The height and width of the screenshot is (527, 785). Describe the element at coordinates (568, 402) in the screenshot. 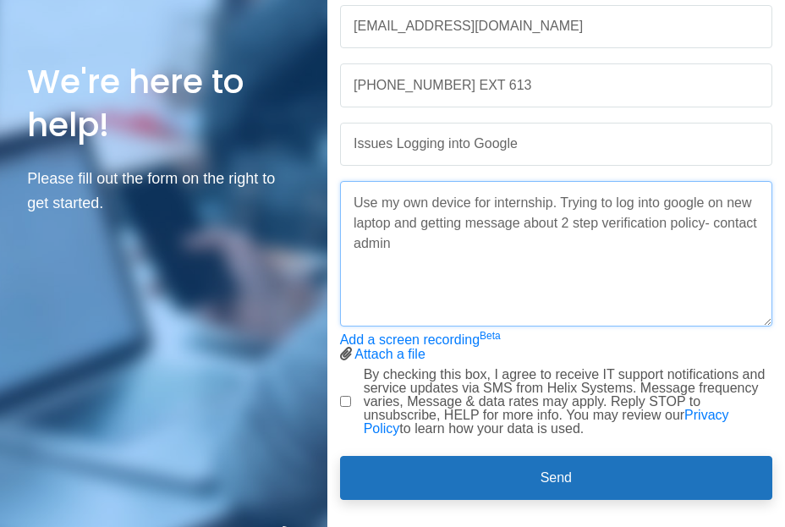

I see `label: By checking this box, I agree to receive IT support notifications and service updates via SMS fro...` at that location.